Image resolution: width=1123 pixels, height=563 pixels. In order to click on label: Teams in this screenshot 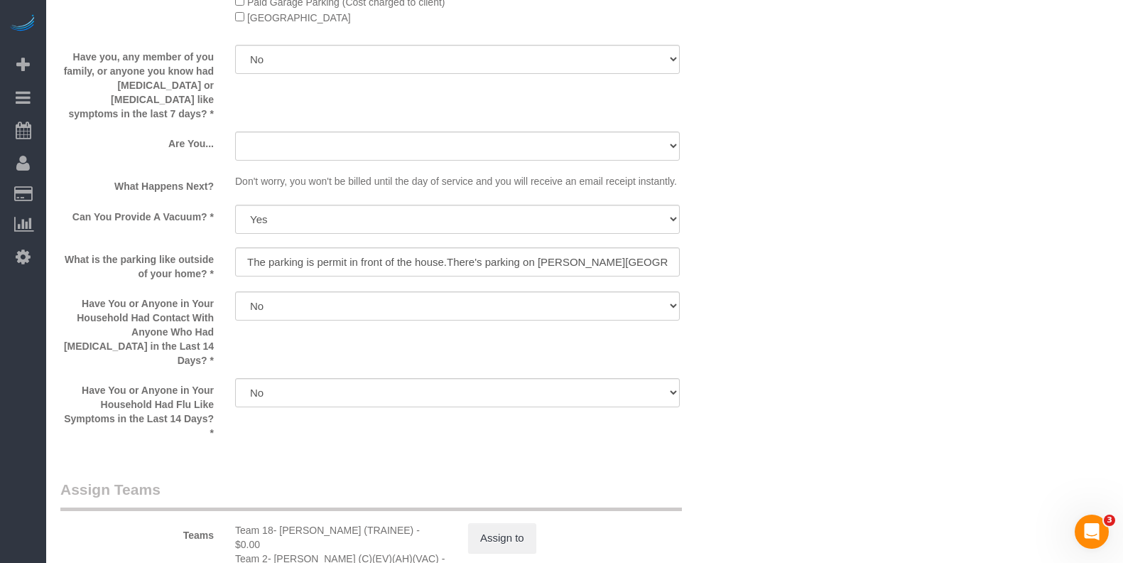, I will do `click(137, 532)`.